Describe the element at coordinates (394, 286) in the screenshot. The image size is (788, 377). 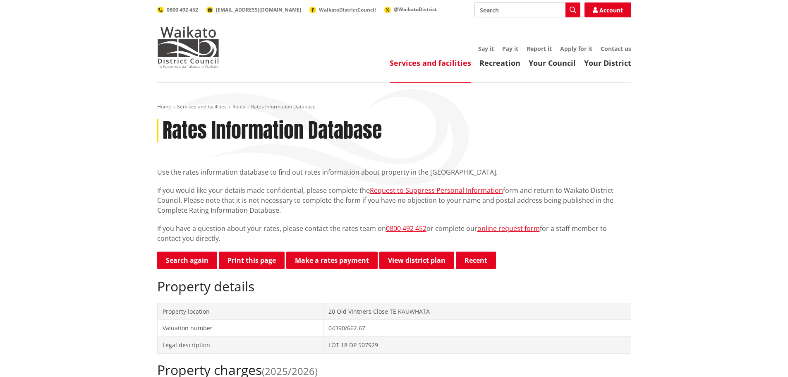
I see `h2: Property details` at that location.